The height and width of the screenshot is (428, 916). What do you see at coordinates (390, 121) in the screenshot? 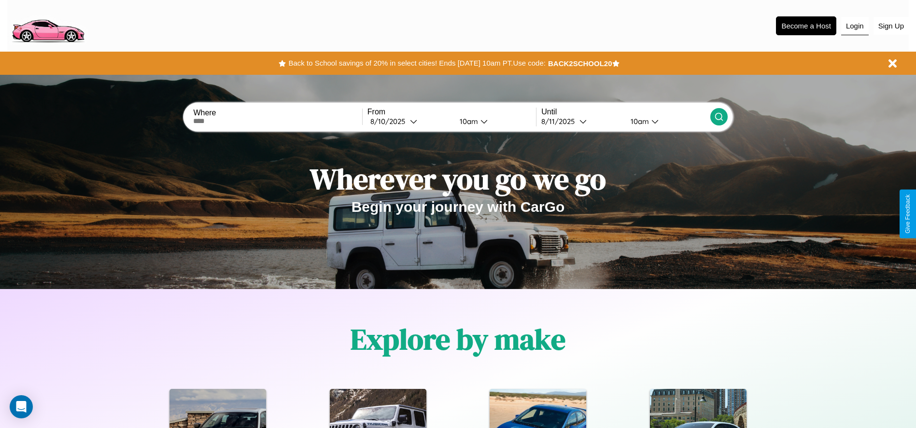
I see `div: 8 / 10 / 2025` at bounding box center [390, 121].